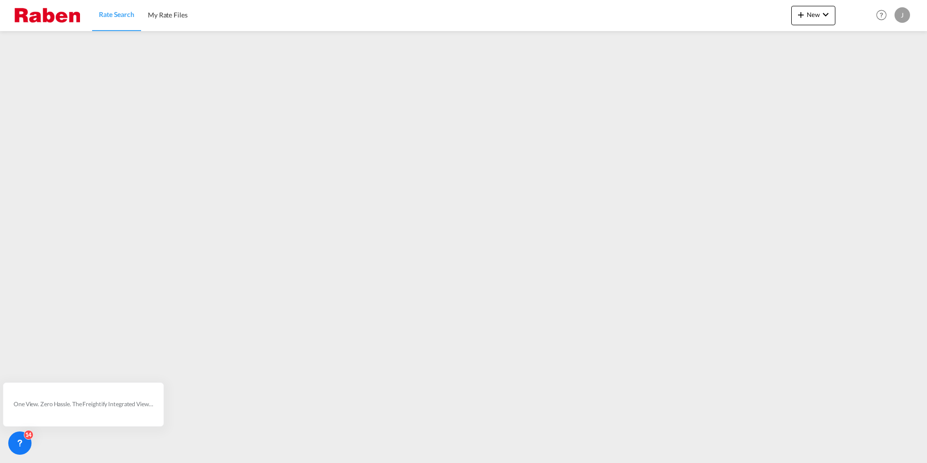 Image resolution: width=927 pixels, height=463 pixels. Describe the element at coordinates (116, 14) in the screenshot. I see `span: Rate Search` at that location.